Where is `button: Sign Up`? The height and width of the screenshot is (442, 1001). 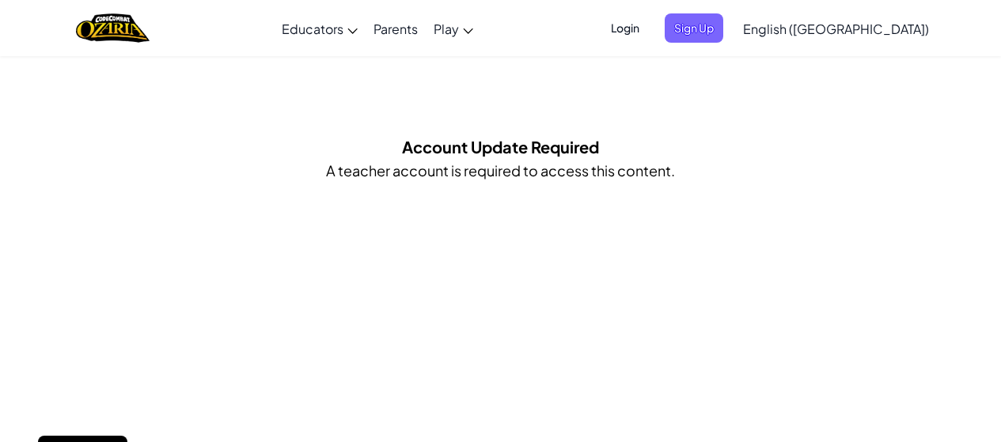
button: Sign Up is located at coordinates (694, 28).